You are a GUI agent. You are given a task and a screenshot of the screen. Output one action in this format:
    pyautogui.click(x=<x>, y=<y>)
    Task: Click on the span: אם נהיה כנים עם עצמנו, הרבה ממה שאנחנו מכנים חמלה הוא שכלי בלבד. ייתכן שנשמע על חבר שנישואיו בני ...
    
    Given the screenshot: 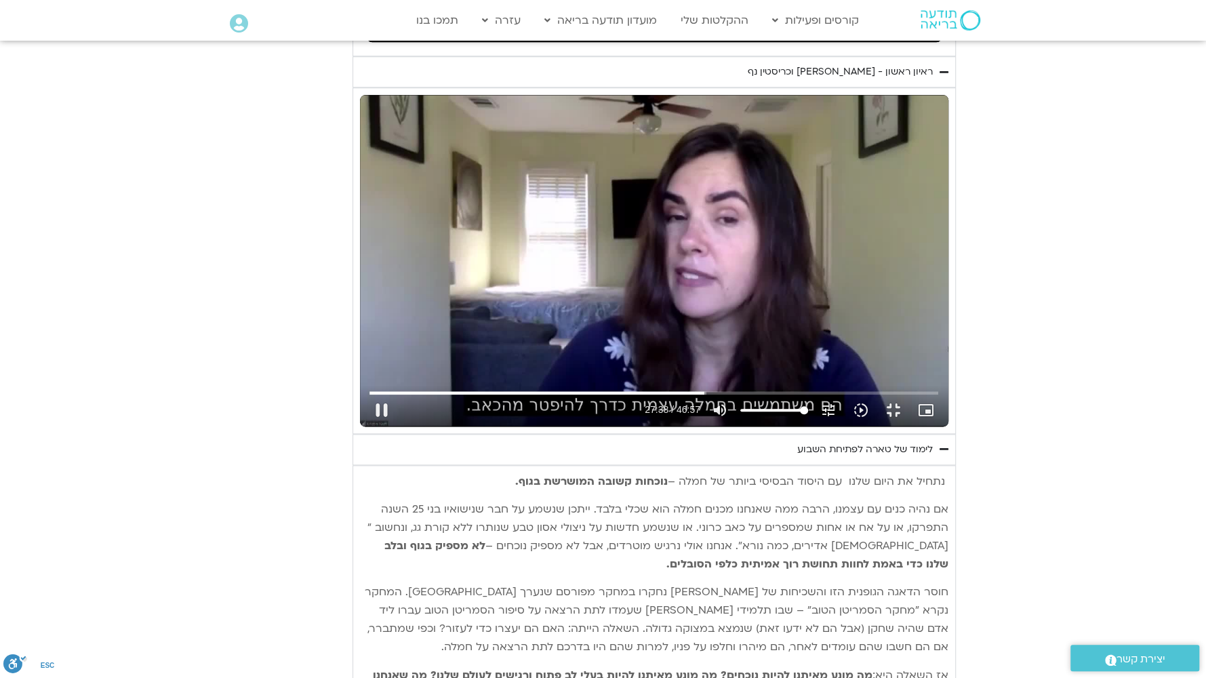 What is the action you would take?
    pyautogui.click(x=658, y=527)
    